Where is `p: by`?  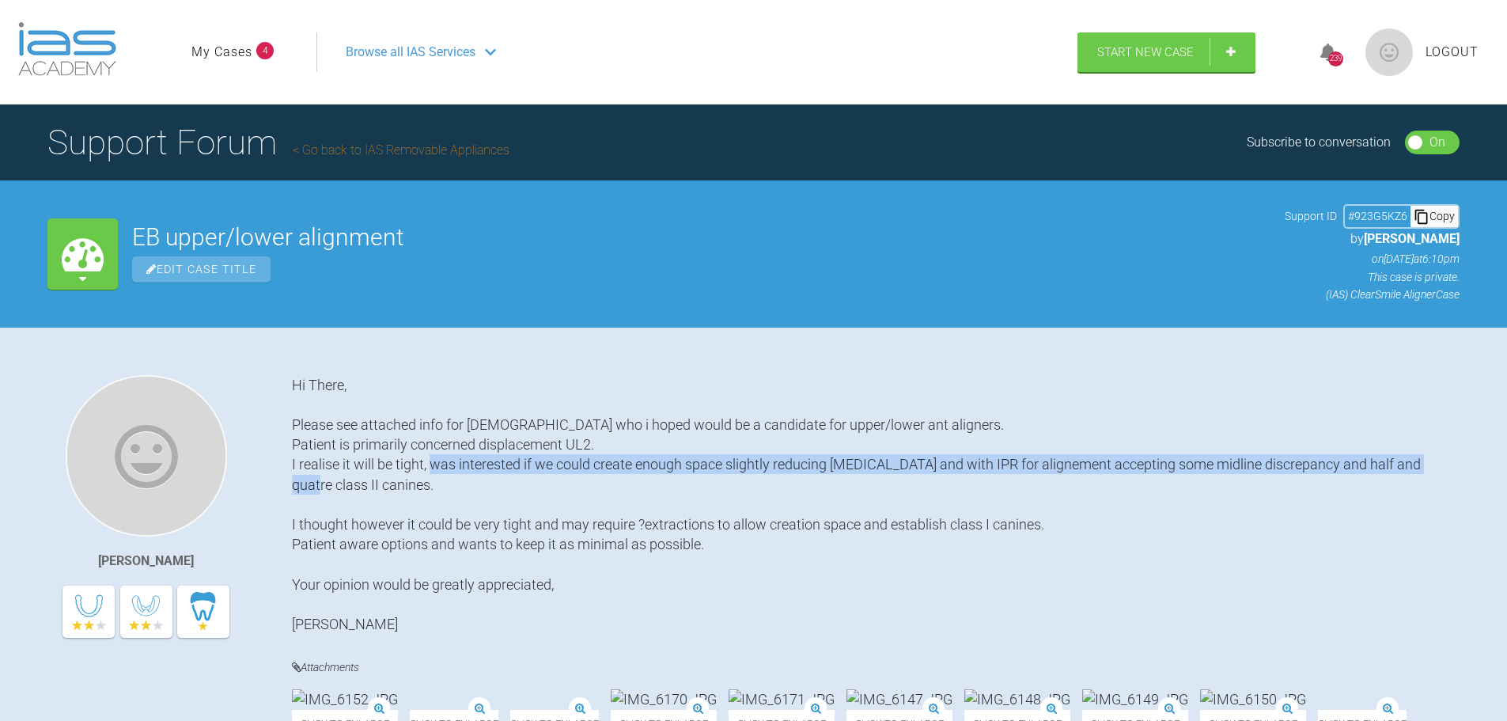 p: by is located at coordinates (1372, 239).